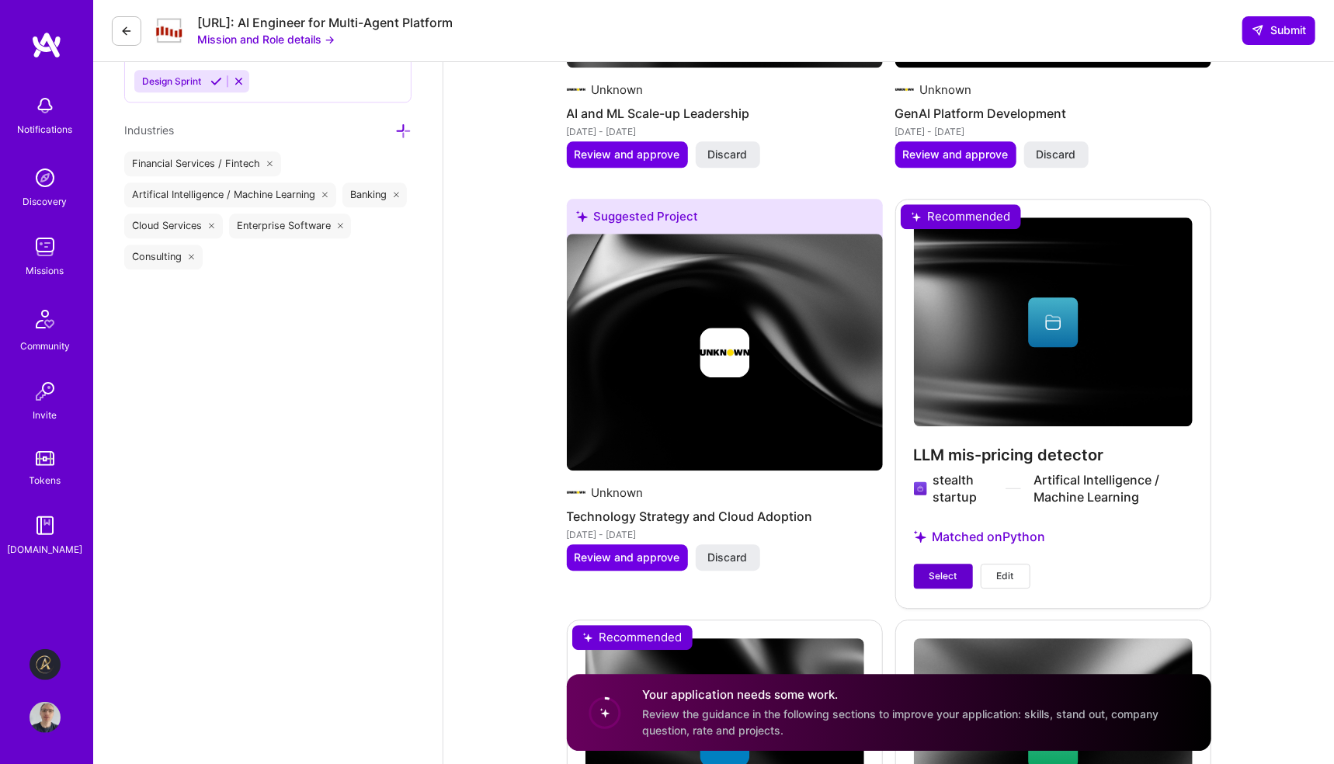 The height and width of the screenshot is (764, 1334). Describe the element at coordinates (45, 201) in the screenshot. I see `div: Discovery` at that location.